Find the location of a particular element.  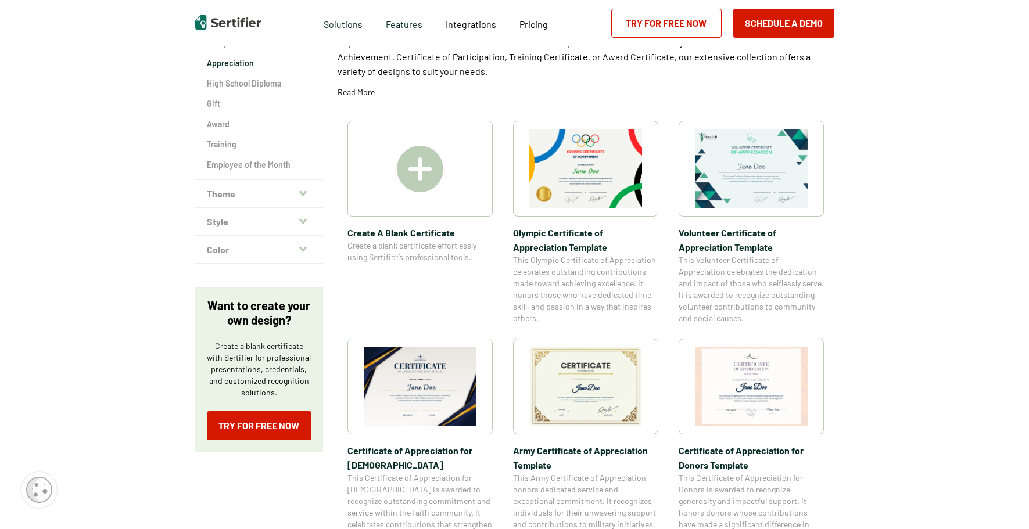

a: Integrations is located at coordinates (471, 23).